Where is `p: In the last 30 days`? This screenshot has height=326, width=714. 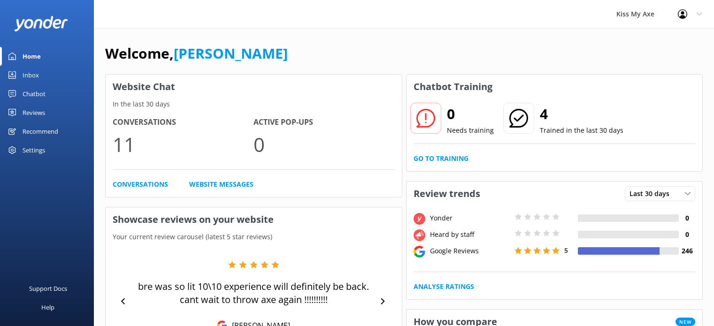
p: In the last 30 days is located at coordinates (254, 104).